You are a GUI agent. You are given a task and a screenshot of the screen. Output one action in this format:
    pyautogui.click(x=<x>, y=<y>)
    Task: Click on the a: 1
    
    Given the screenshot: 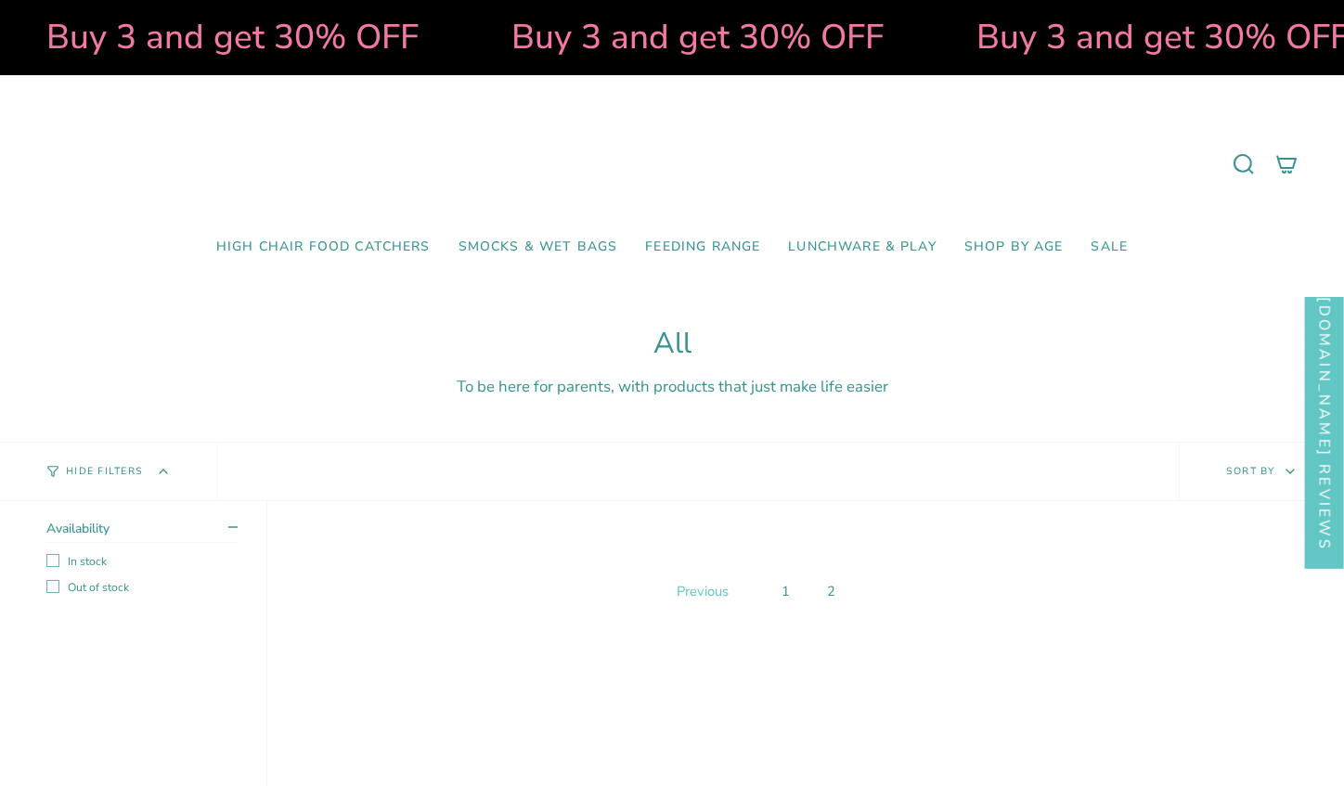 What is the action you would take?
    pyautogui.click(x=785, y=591)
    